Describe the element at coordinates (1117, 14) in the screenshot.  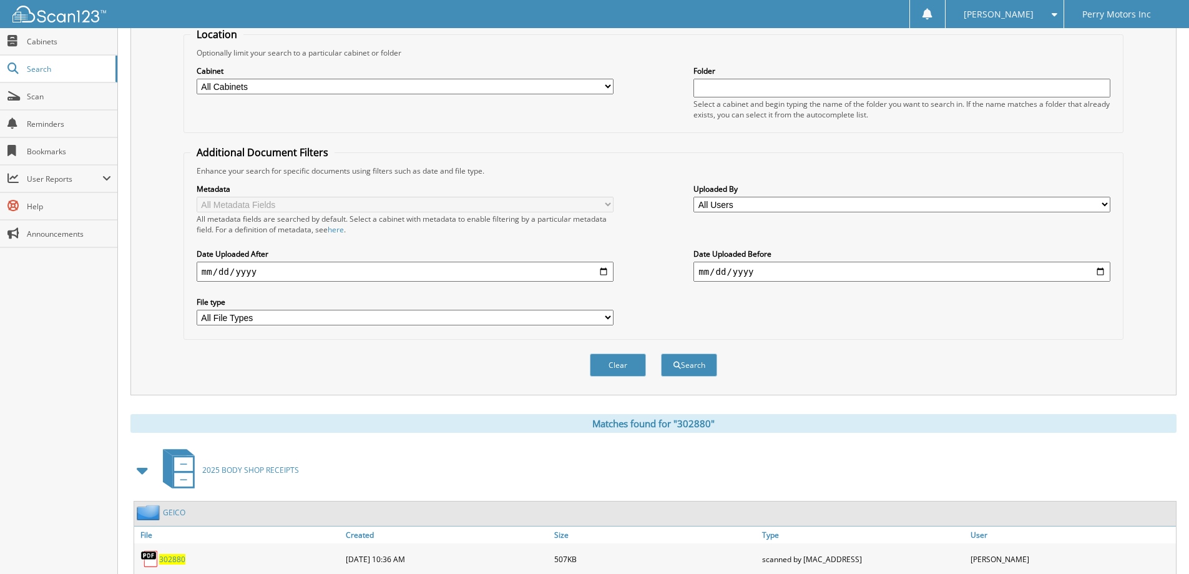
I see `span: Perry Motors Inc` at that location.